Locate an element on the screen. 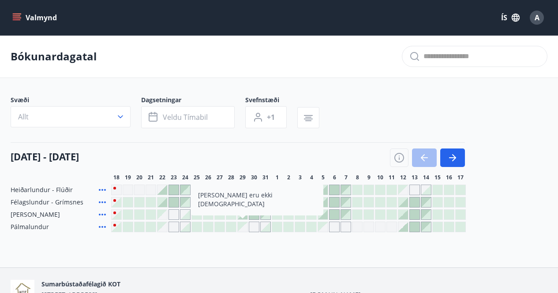  button: +1 is located at coordinates (266, 117).